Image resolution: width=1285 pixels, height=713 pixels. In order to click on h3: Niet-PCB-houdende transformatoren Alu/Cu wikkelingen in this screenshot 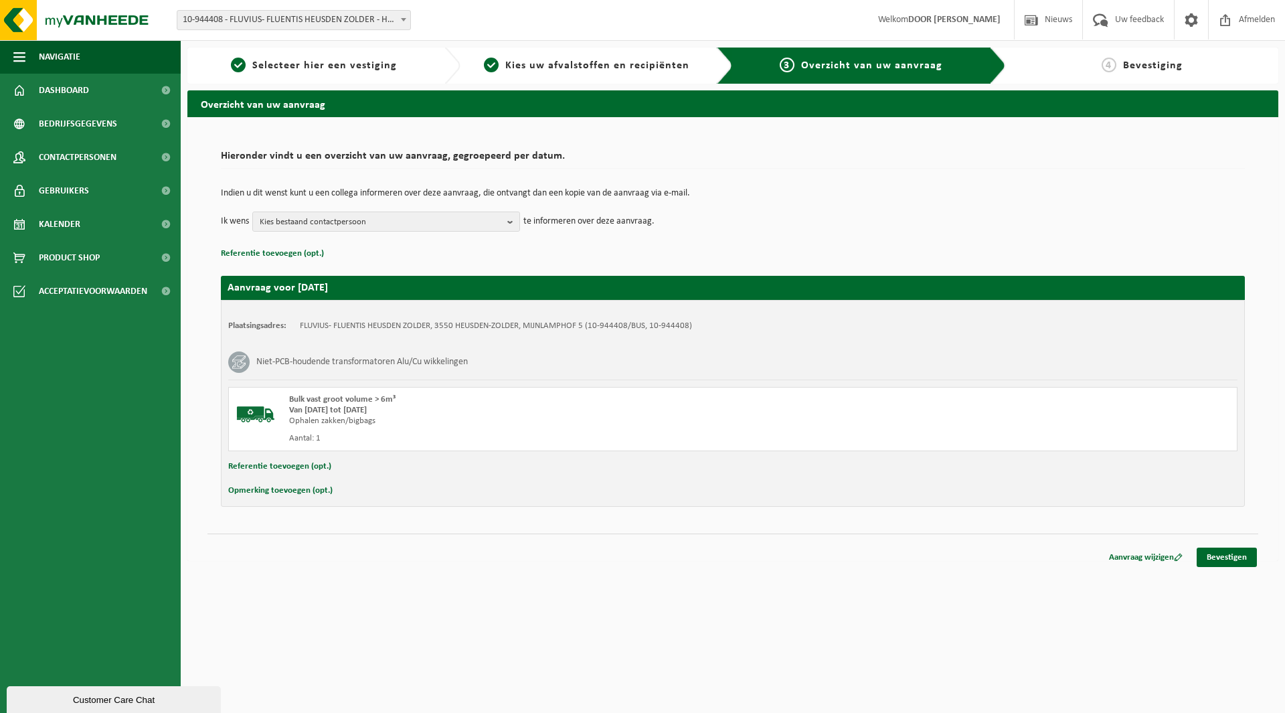, I will do `click(362, 362)`.